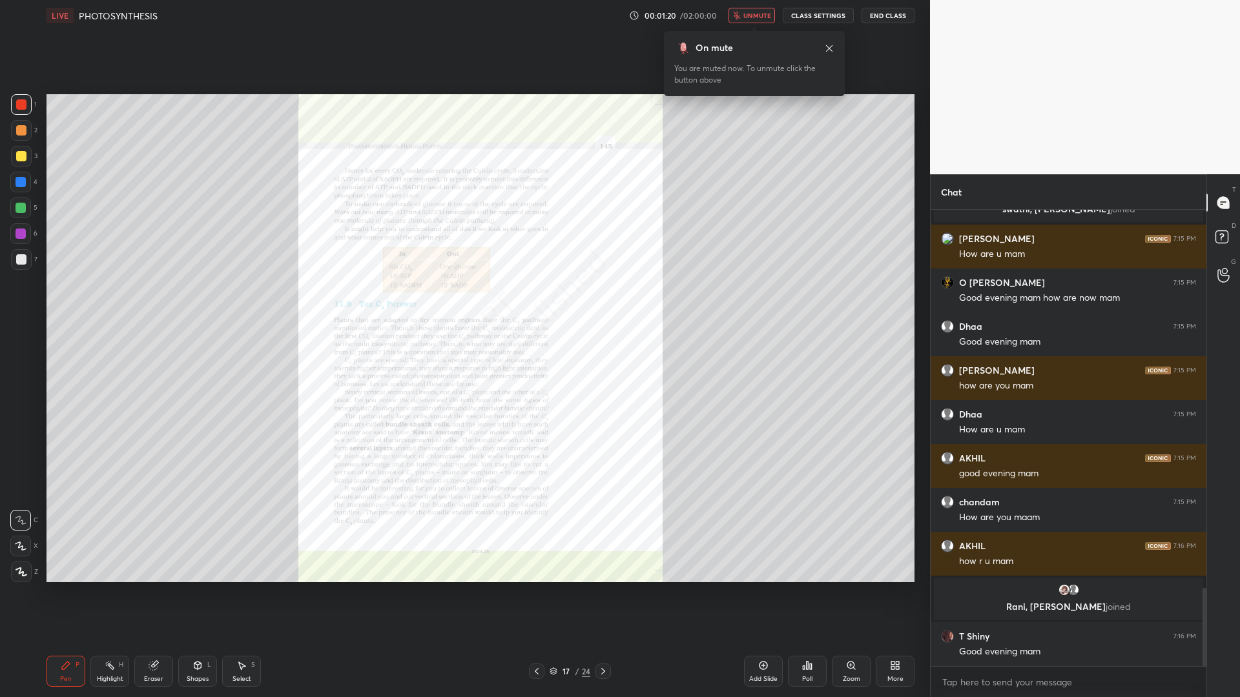 Image resolution: width=1240 pixels, height=697 pixels. Describe the element at coordinates (974, 637) in the screenshot. I see `h6: T Shiny` at that location.